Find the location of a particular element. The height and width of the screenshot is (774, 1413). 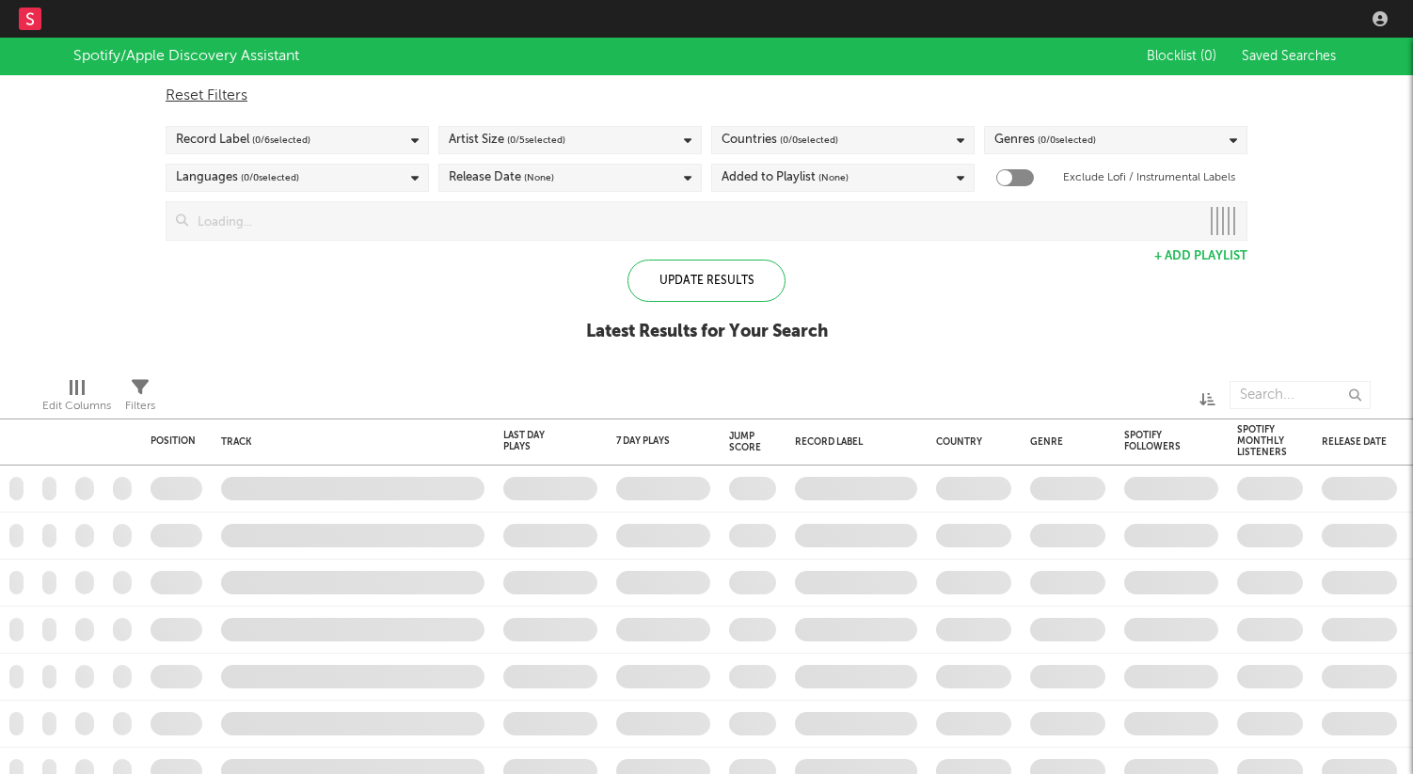

button: + Add Playlist is located at coordinates (1201, 256).